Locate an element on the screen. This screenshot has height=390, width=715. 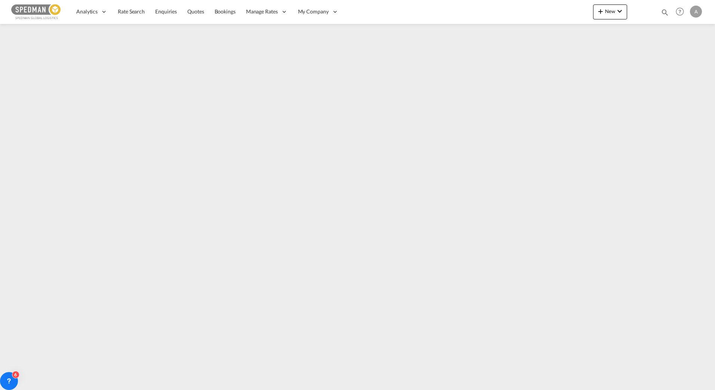
span: Manage Rates is located at coordinates (262, 12).